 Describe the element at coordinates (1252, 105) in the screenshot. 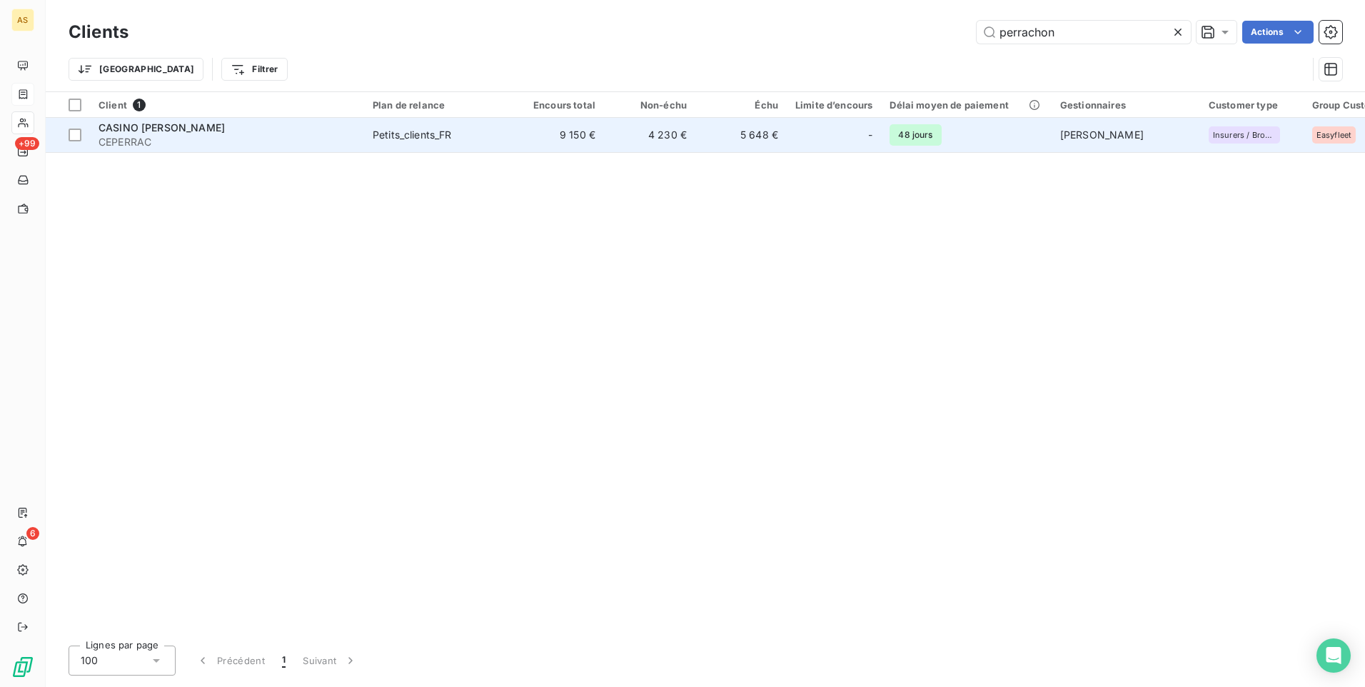

I see `div: Customer type` at that location.